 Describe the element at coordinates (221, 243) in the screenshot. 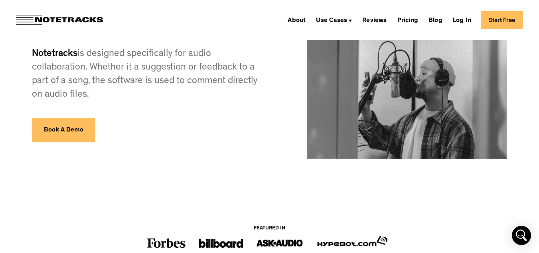

I see `img: billboard logo` at that location.